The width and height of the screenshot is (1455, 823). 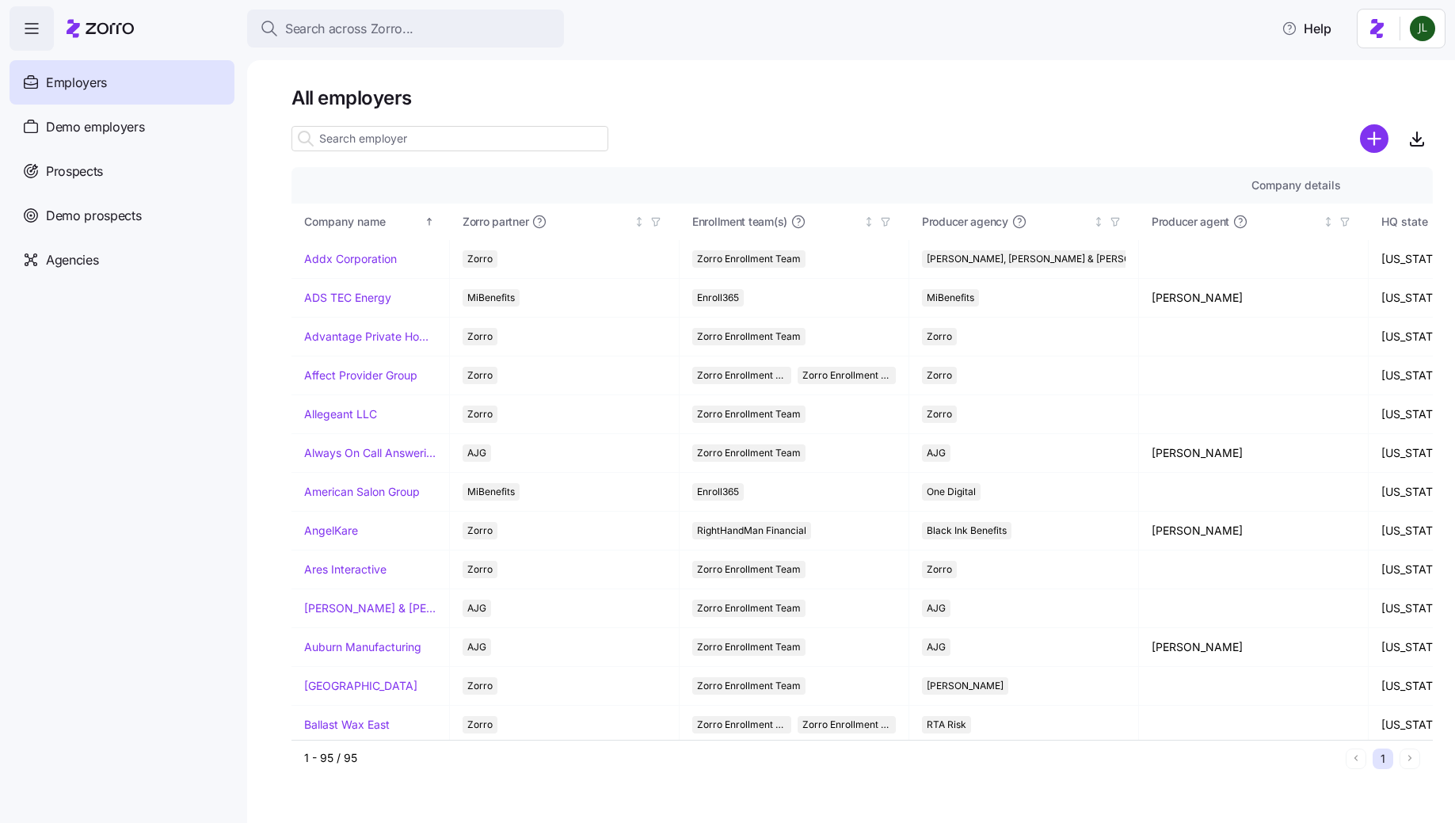 I want to click on span: Prospects, so click(x=74, y=171).